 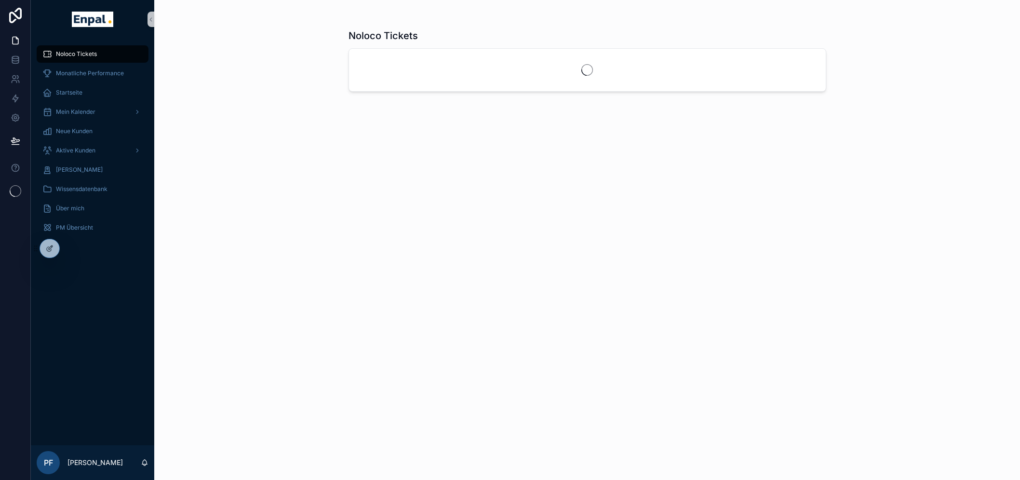 I want to click on span: Wissensdatenbank, so click(x=81, y=189).